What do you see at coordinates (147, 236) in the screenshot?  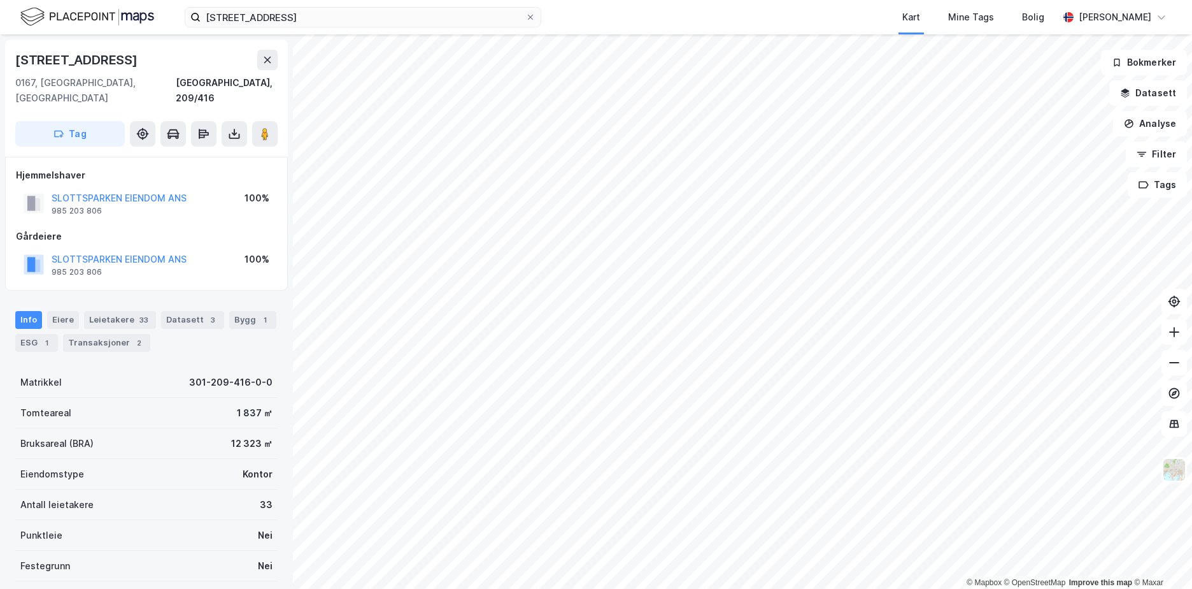 I see `div: Gårdeiere` at bounding box center [147, 236].